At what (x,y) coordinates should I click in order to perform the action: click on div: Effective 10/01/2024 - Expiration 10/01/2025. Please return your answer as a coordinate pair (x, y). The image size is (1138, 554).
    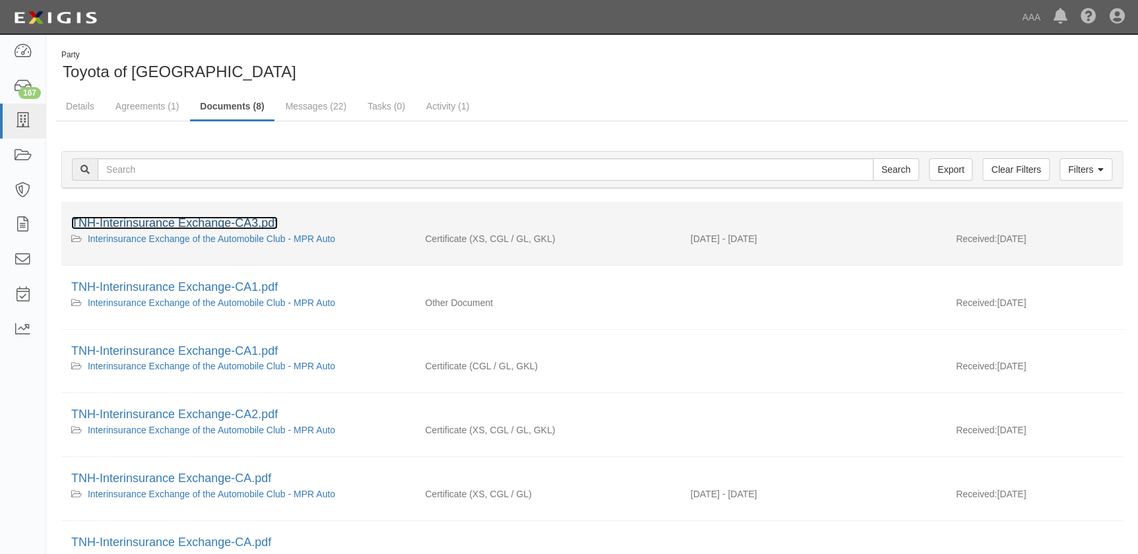
    Looking at the image, I should click on (813, 239).